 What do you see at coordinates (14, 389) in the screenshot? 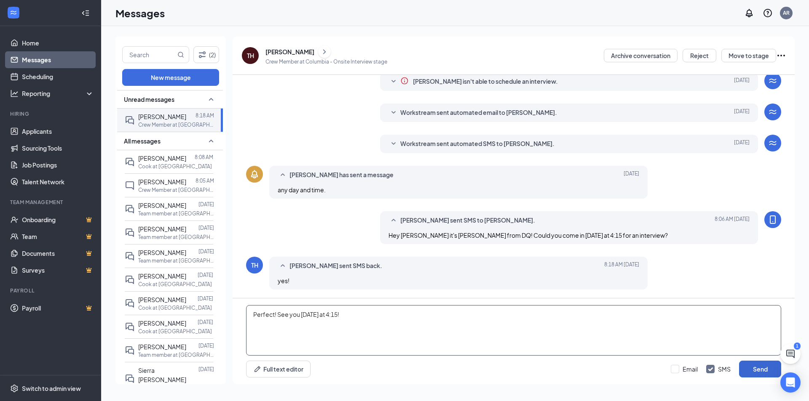
I see `svg: Settings` at bounding box center [14, 389].